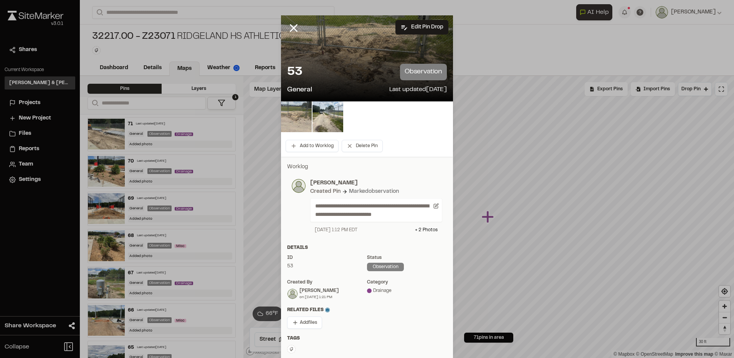  What do you see at coordinates (424, 72) in the screenshot?
I see `p: observation` at bounding box center [424, 72].